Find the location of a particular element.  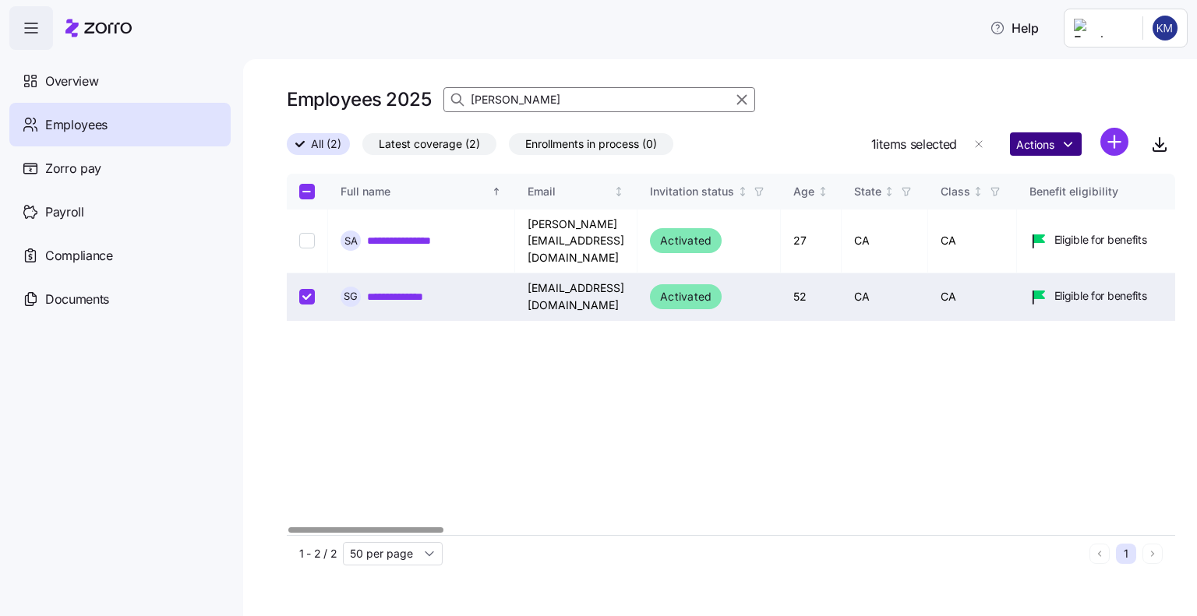

td: 27 is located at coordinates (811, 241).